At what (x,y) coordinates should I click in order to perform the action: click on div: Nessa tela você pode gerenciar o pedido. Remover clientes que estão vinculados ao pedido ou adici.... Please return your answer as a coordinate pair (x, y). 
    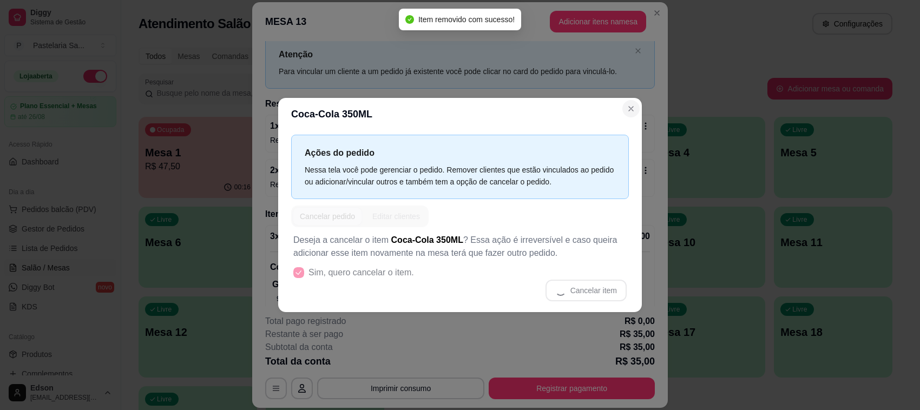
    Looking at the image, I should click on (460, 176).